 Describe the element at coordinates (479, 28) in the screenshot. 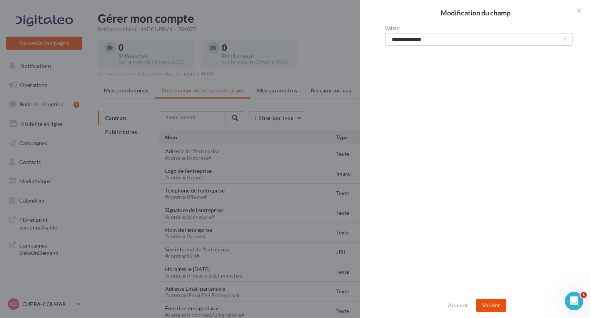

I see `label: Valeur` at that location.